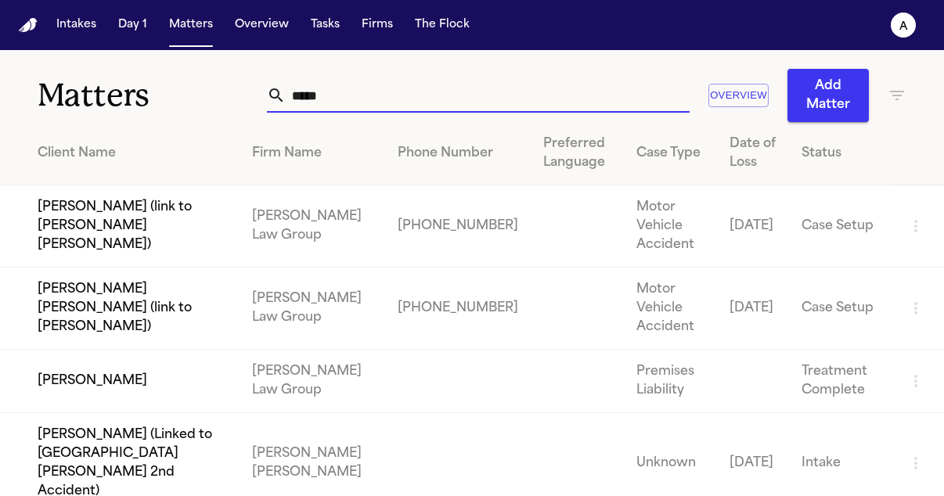 This screenshot has width=944, height=496. I want to click on a: Intakes, so click(76, 25).